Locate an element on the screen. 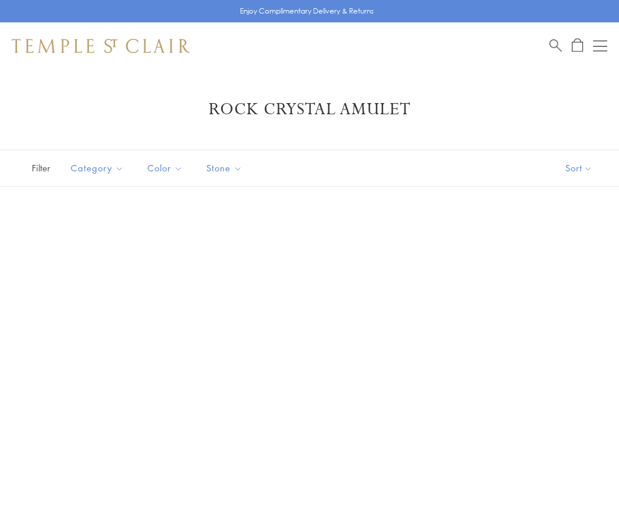  button: Show sort by is located at coordinates (579, 168).